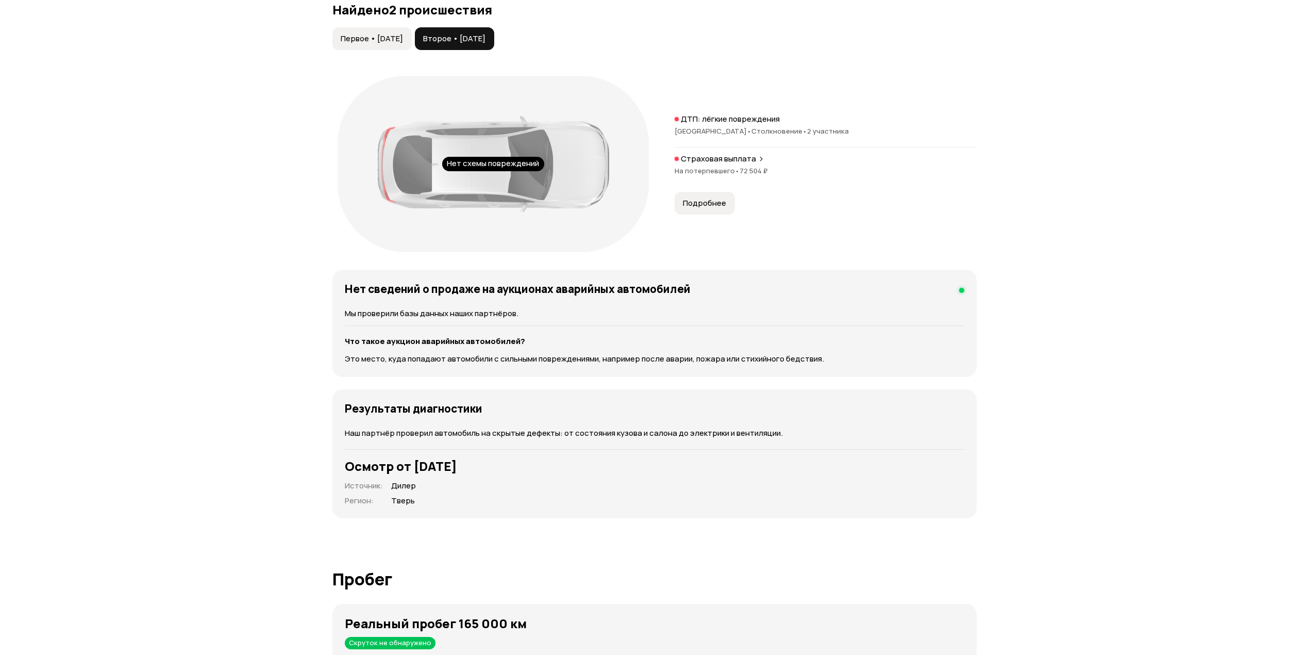 Image resolution: width=1309 pixels, height=655 pixels. Describe the element at coordinates (655, 10) in the screenshot. I see `h3: Найдено 2 происшествия` at that location.